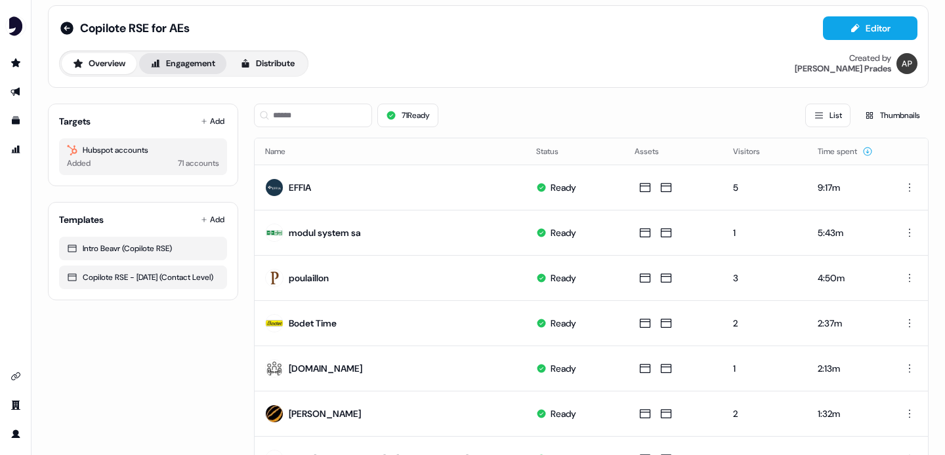 Image resolution: width=945 pixels, height=455 pixels. Describe the element at coordinates (16, 377) in the screenshot. I see `a: Go to integrations` at that location.